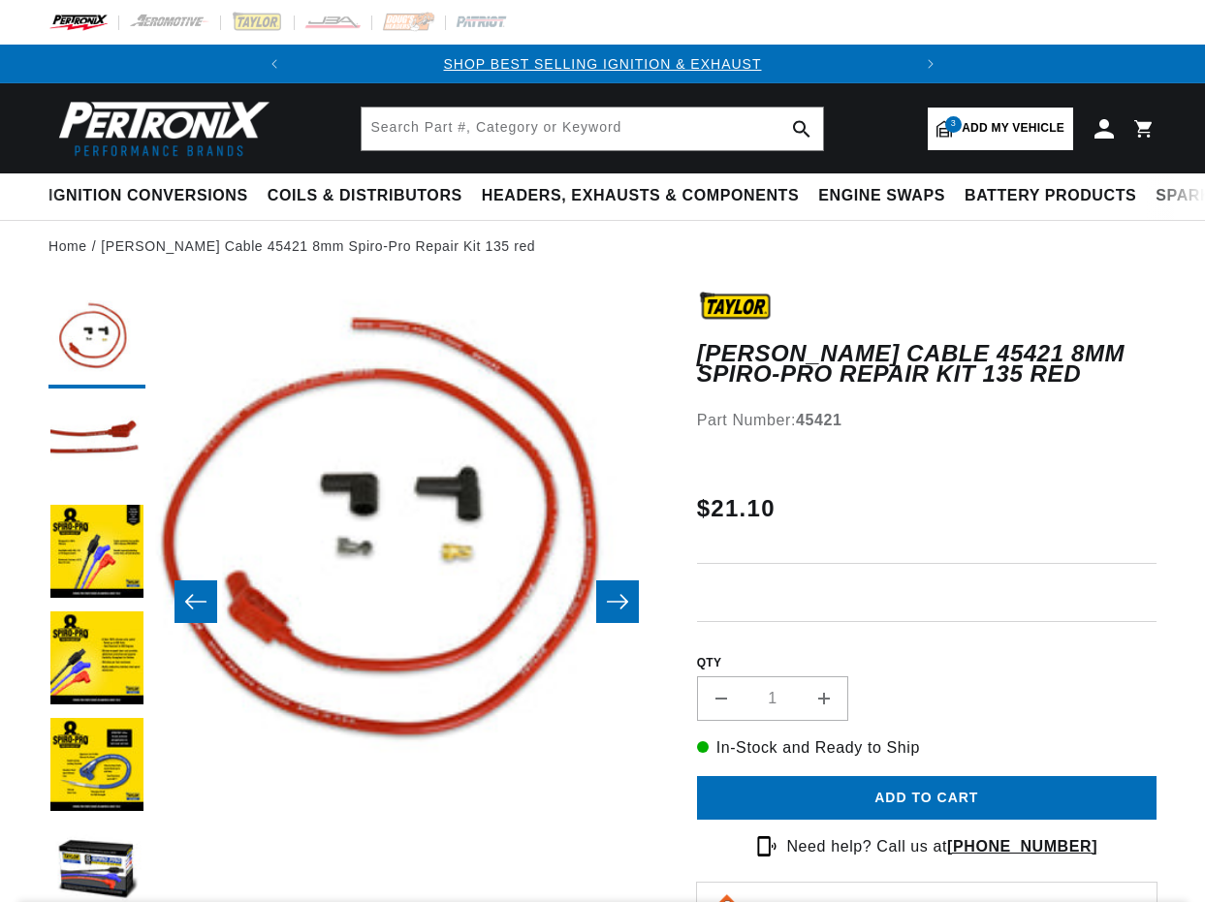  What do you see at coordinates (736, 509) in the screenshot?
I see `span: $21.10` at bounding box center [736, 509].